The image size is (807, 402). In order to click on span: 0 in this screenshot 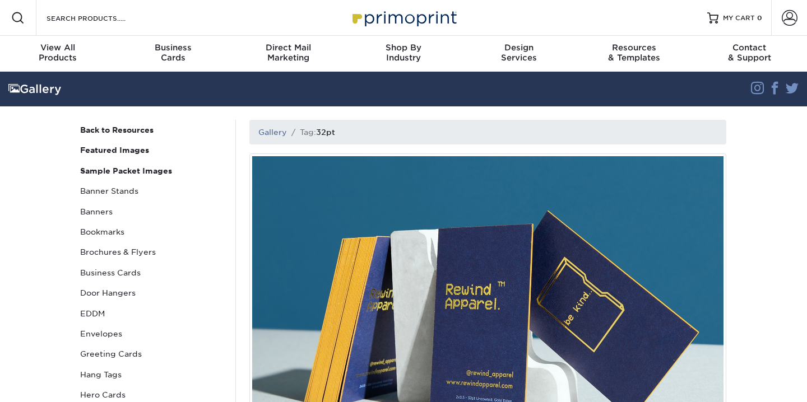, I will do `click(760, 18)`.